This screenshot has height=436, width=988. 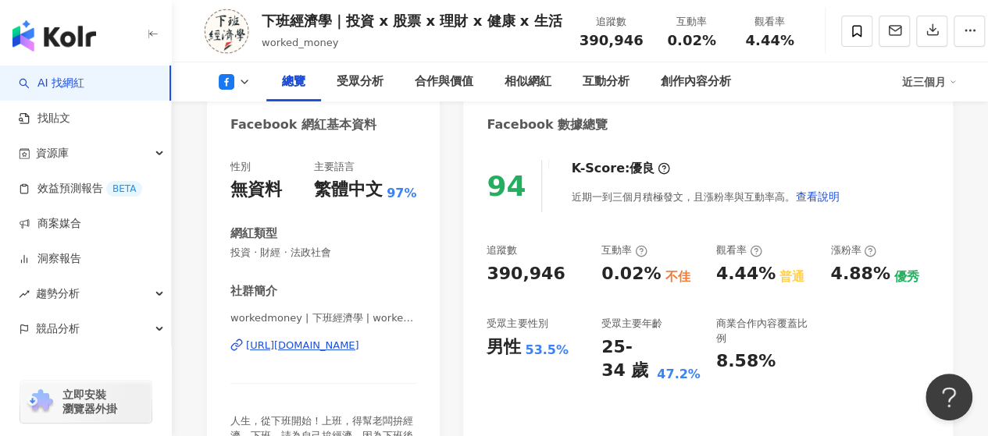 I want to click on div: 近期一到三個月積極發文，且漲粉率與互動率高。, so click(x=705, y=197).